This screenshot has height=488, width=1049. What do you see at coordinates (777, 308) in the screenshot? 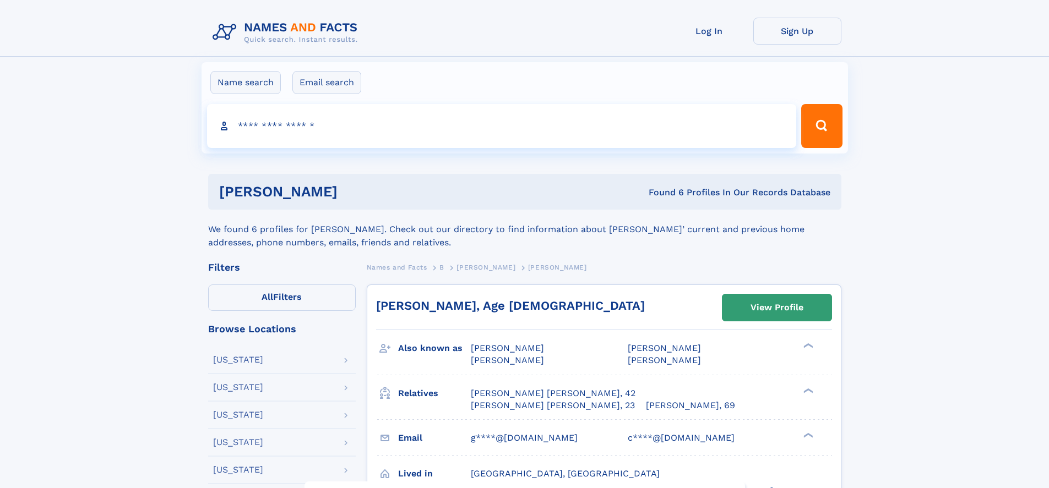
I see `div: View Profile` at bounding box center [777, 308].